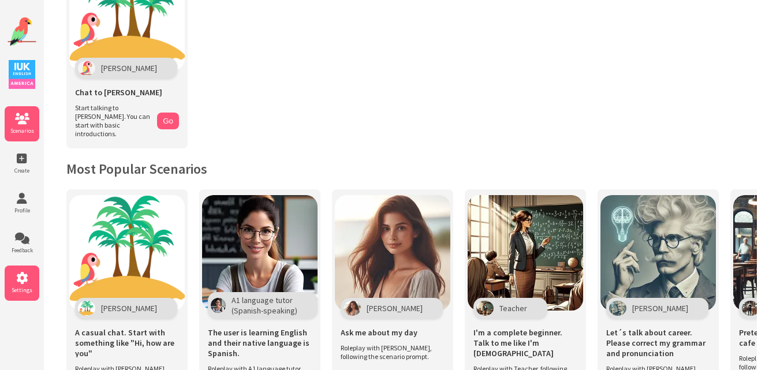 Image resolution: width=780 pixels, height=370 pixels. What do you see at coordinates (168, 121) in the screenshot?
I see `button: Go` at bounding box center [168, 121].